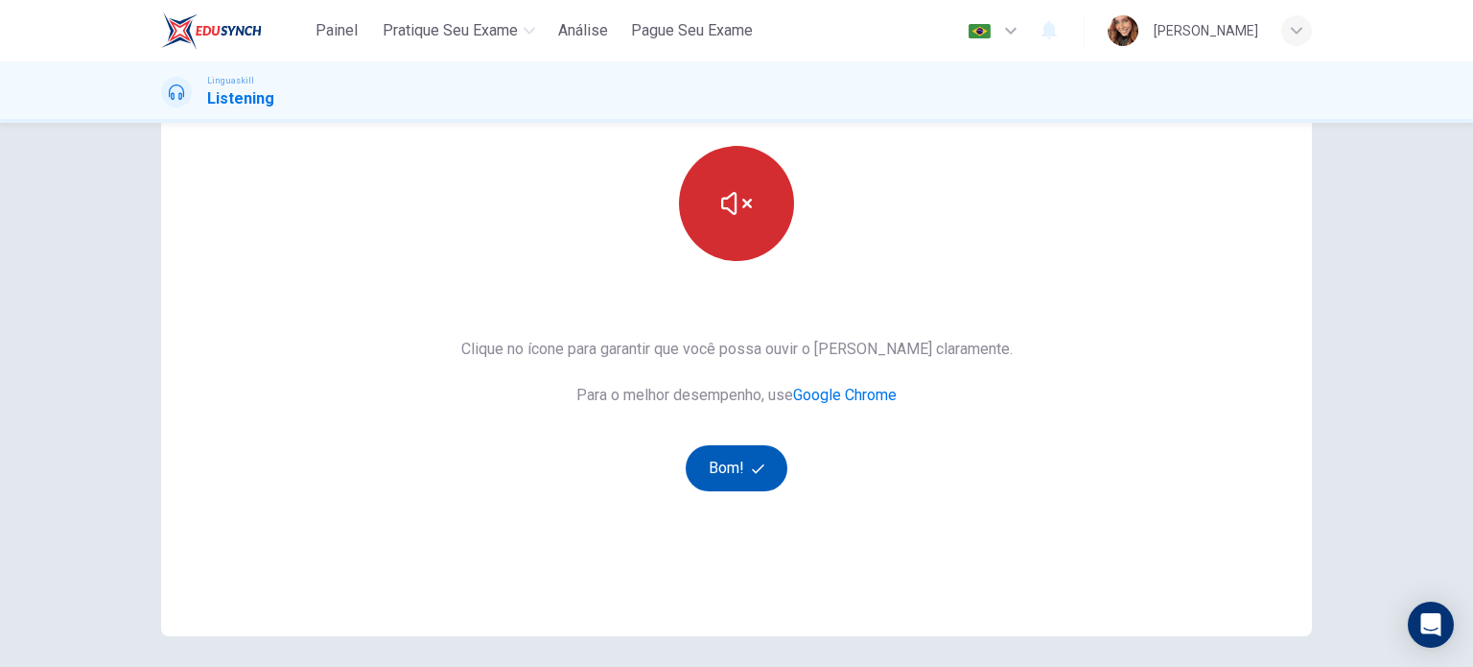 The image size is (1473, 667). Describe the element at coordinates (979, 31) in the screenshot. I see `img: pt` at that location.